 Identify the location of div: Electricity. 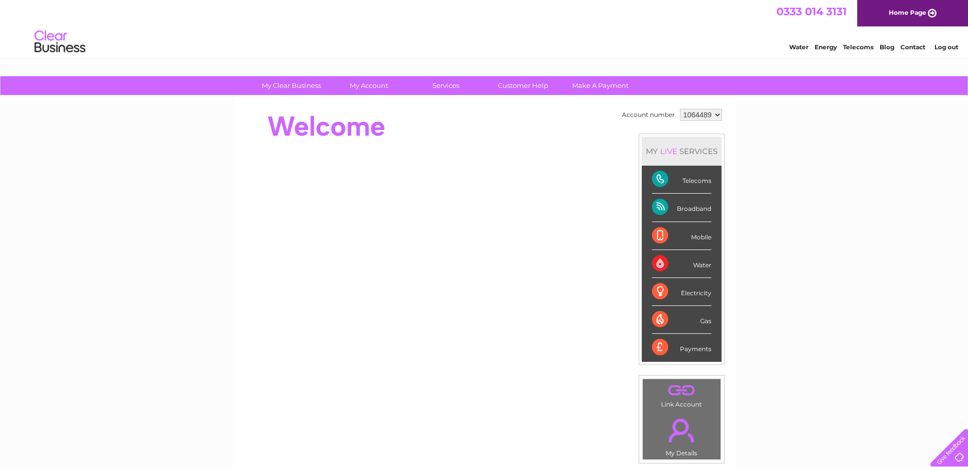
(681, 292).